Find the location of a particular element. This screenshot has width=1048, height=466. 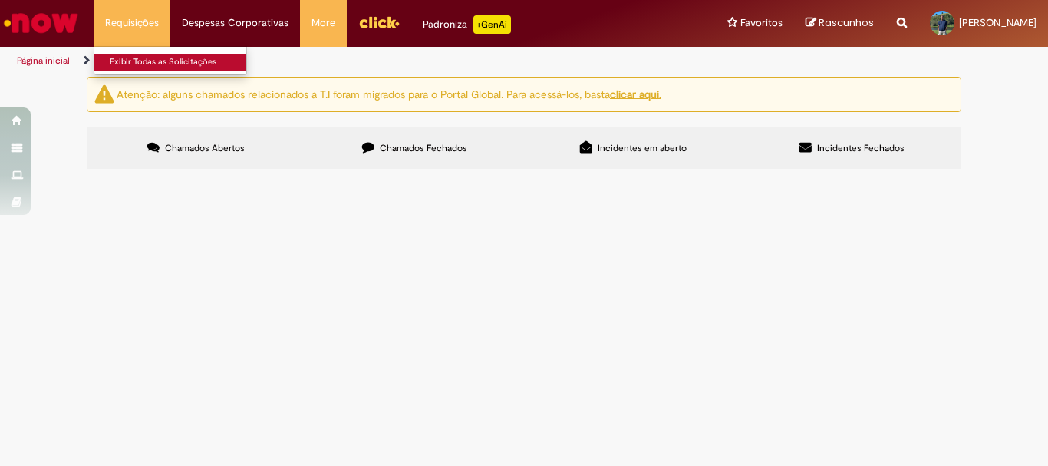

span: More is located at coordinates (323, 23).